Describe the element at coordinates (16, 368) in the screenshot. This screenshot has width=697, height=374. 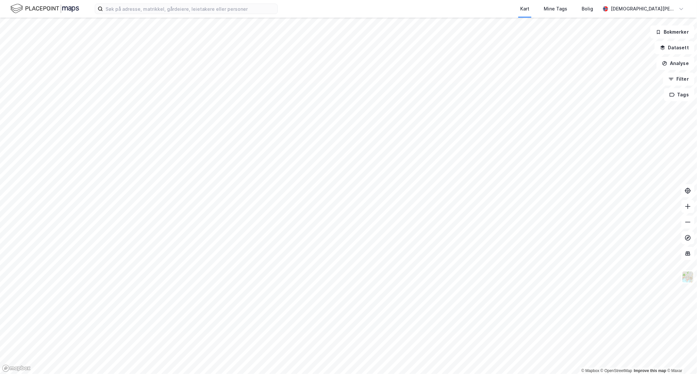
I see `a: Mapbox homepage` at that location.